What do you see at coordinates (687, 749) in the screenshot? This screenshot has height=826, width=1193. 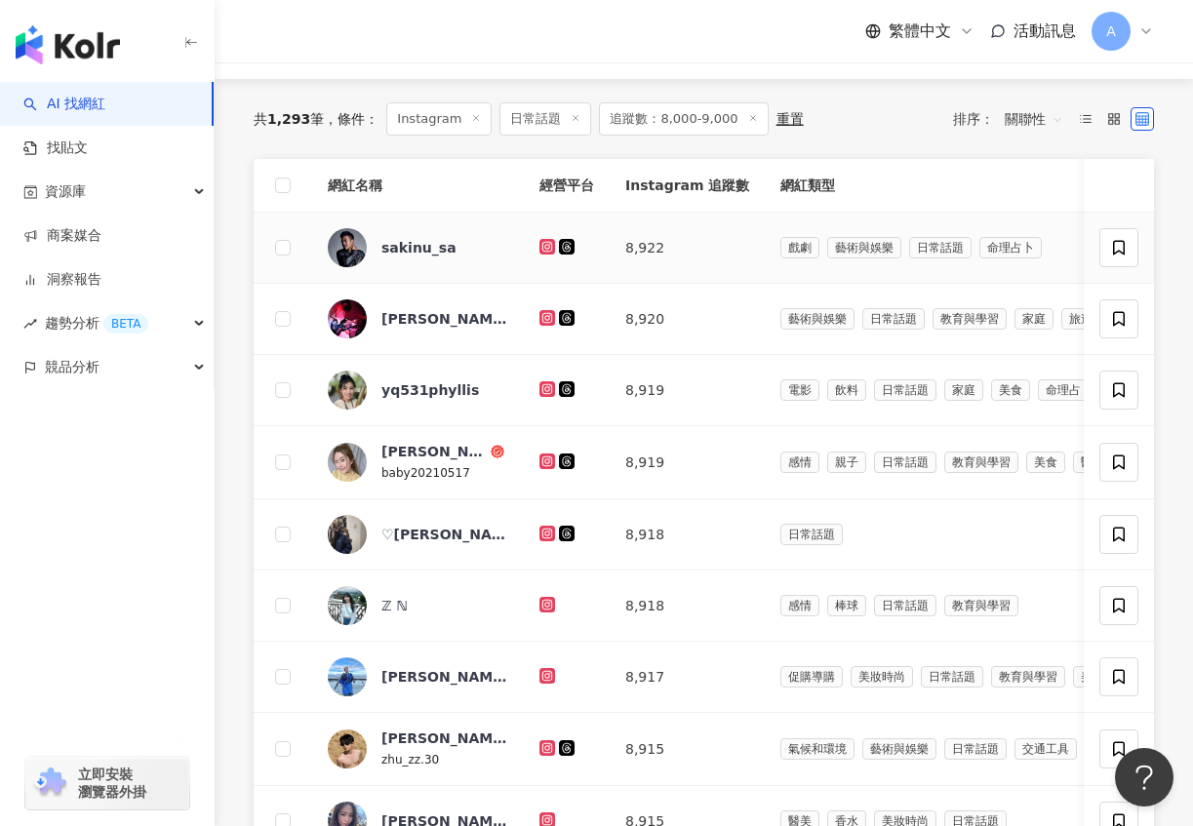 I see `td: 8,915` at bounding box center [687, 749].